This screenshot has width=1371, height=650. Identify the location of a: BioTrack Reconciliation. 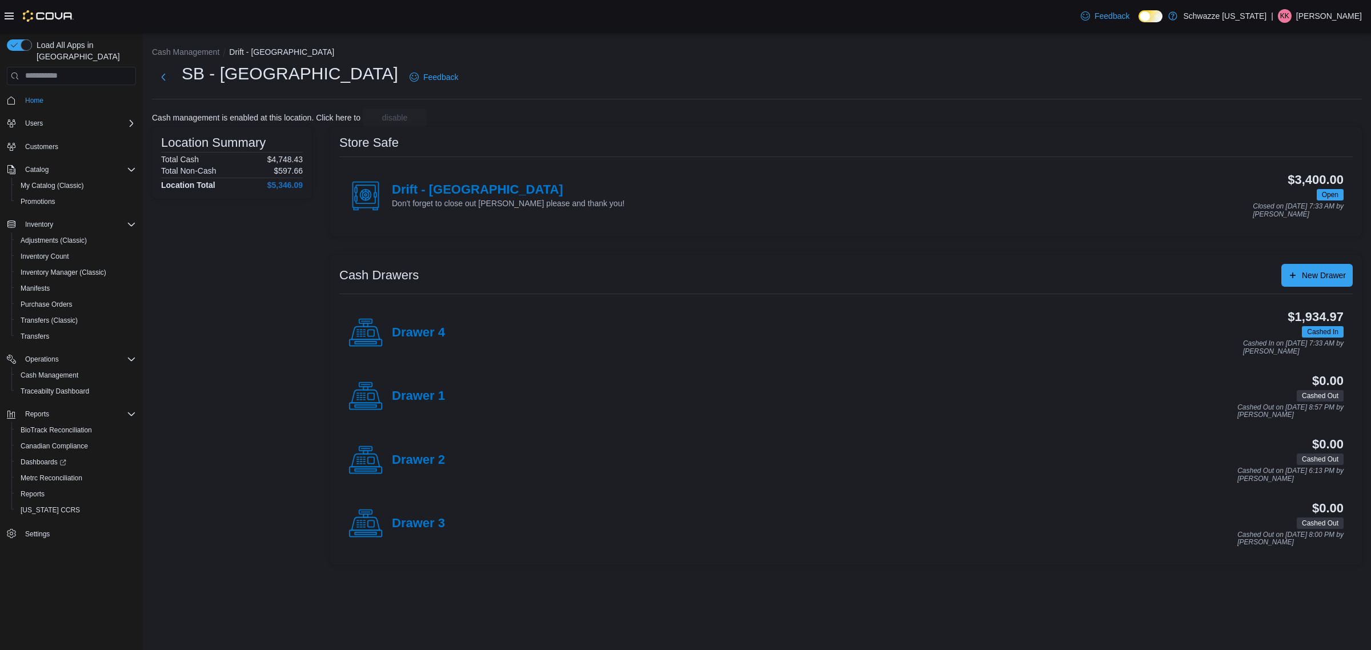
(56, 430).